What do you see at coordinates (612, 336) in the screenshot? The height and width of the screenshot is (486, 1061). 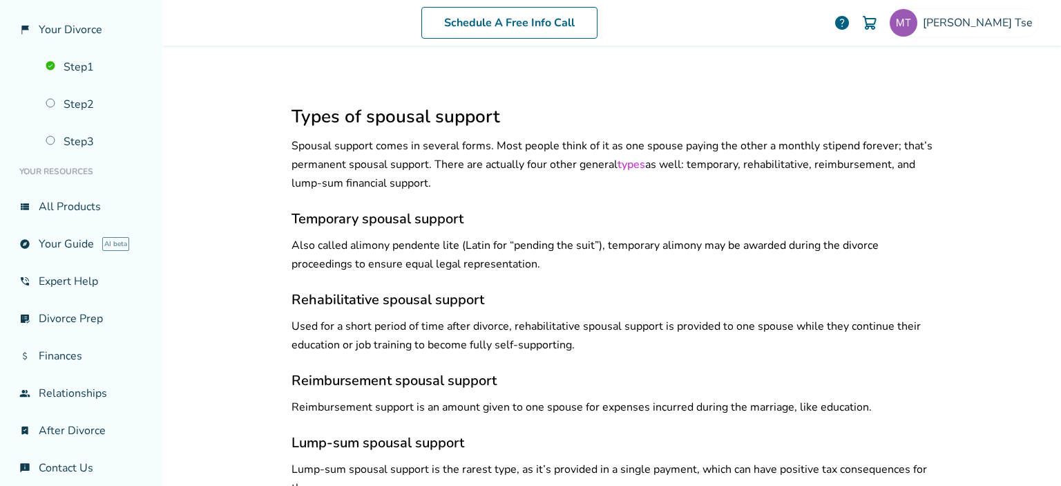 I see `p: Used for a short period of time after divorce, rehabilitative spousal support is provided to one ...` at bounding box center [612, 336].